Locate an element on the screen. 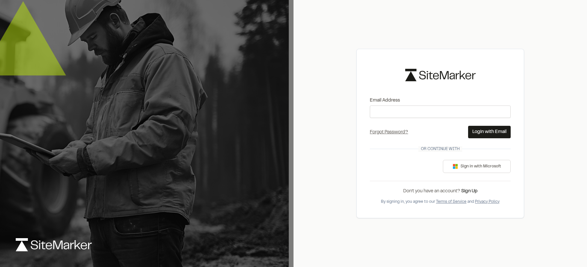 This screenshot has height=267, width=587. a: Sign Up is located at coordinates (469, 191).